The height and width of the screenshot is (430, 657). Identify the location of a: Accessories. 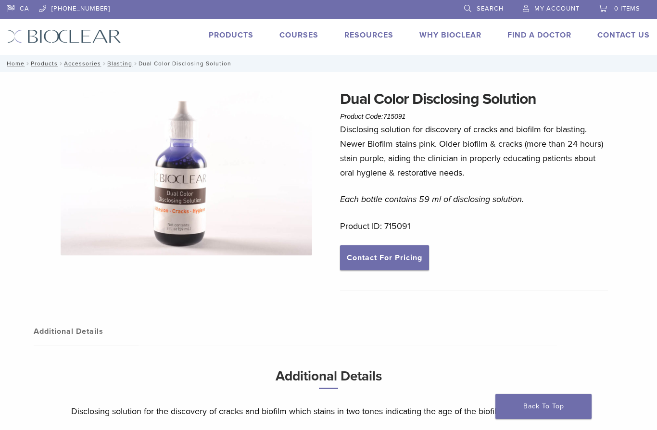
(82, 63).